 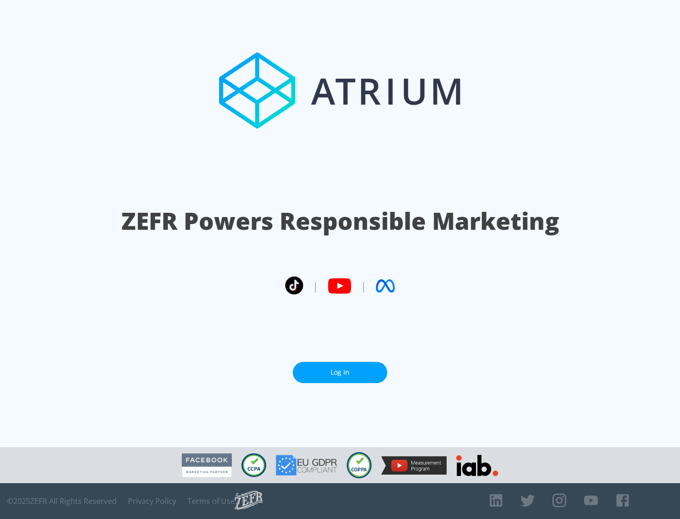 What do you see at coordinates (211, 502) in the screenshot?
I see `a: Terms of Use` at bounding box center [211, 502].